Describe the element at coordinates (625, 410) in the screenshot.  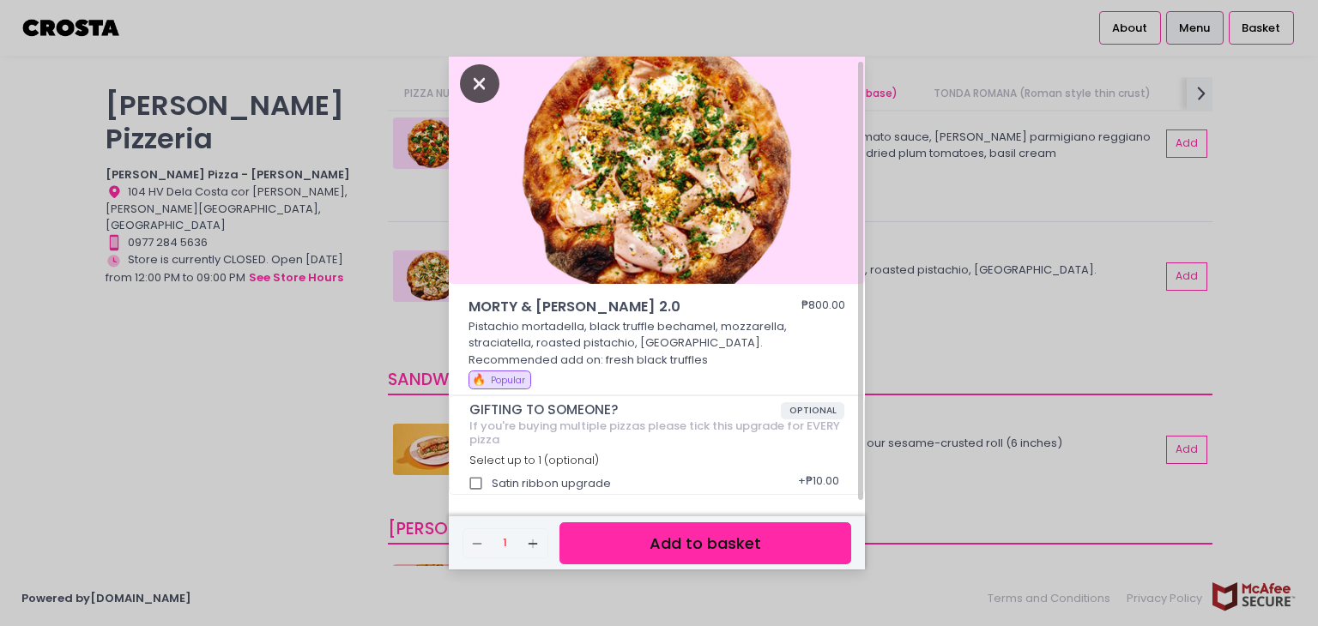
I see `span: GIFTING TO SOMEONE?` at that location.